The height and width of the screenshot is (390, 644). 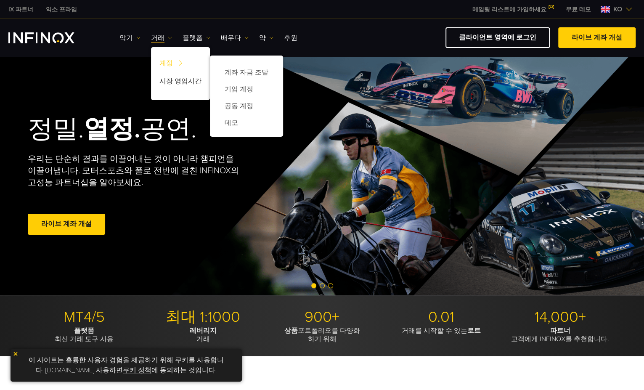 I want to click on a: 악기, so click(x=130, y=38).